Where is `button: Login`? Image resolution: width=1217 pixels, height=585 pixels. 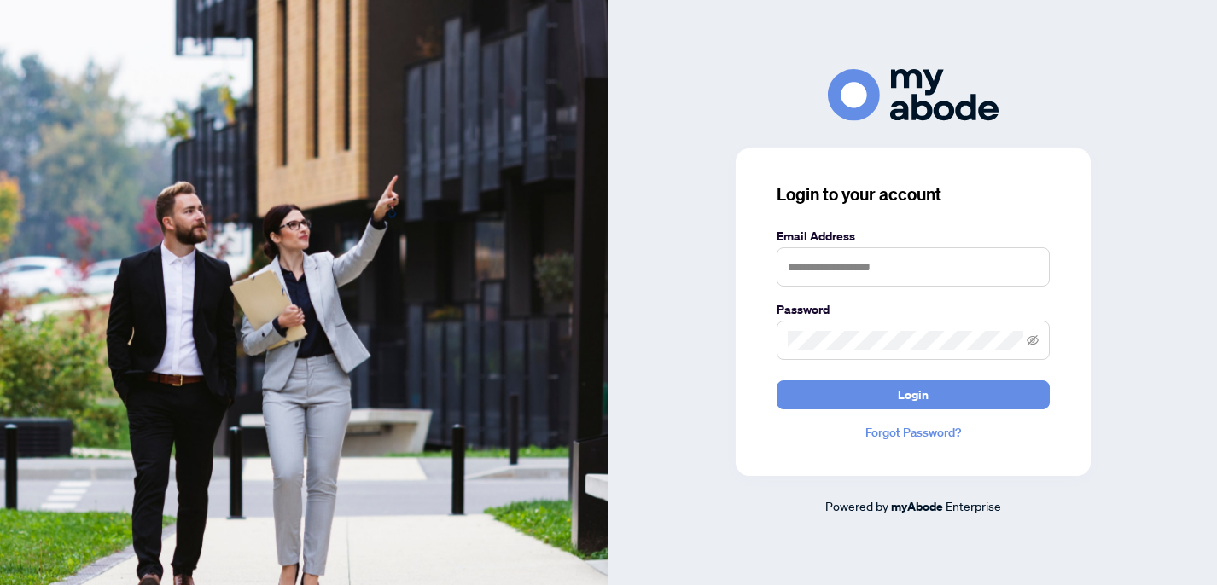 button: Login is located at coordinates (913, 395).